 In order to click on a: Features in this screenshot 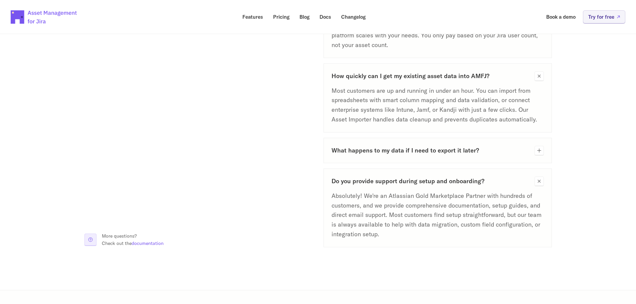, I will do `click(253, 17)`.